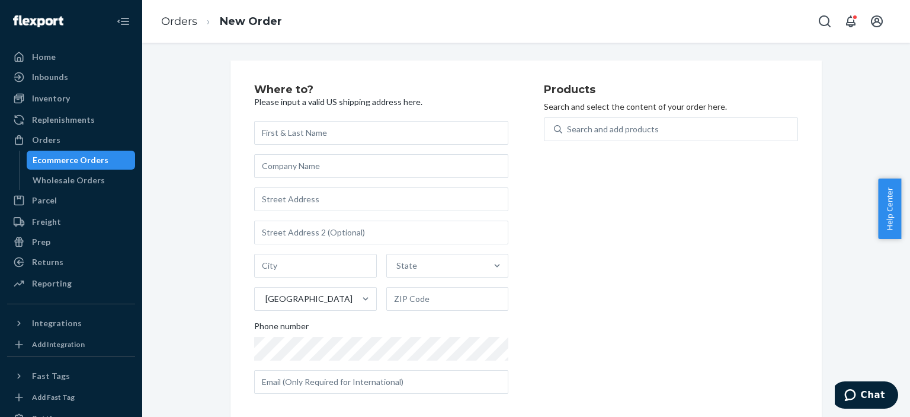 The height and width of the screenshot is (417, 910). I want to click on div: Fast Tags, so click(51, 376).